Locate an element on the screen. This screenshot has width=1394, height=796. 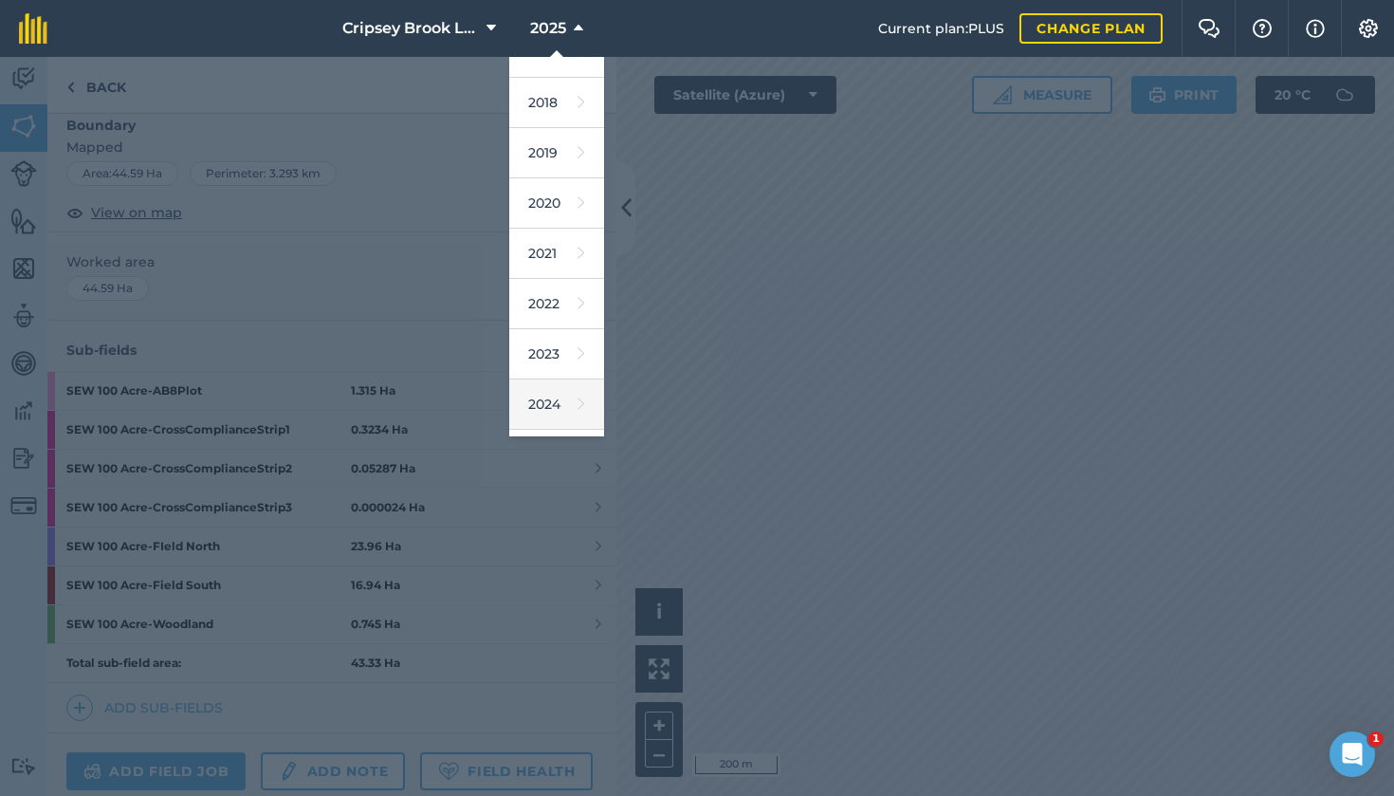
img: A question mark icon is located at coordinates (1262, 28).